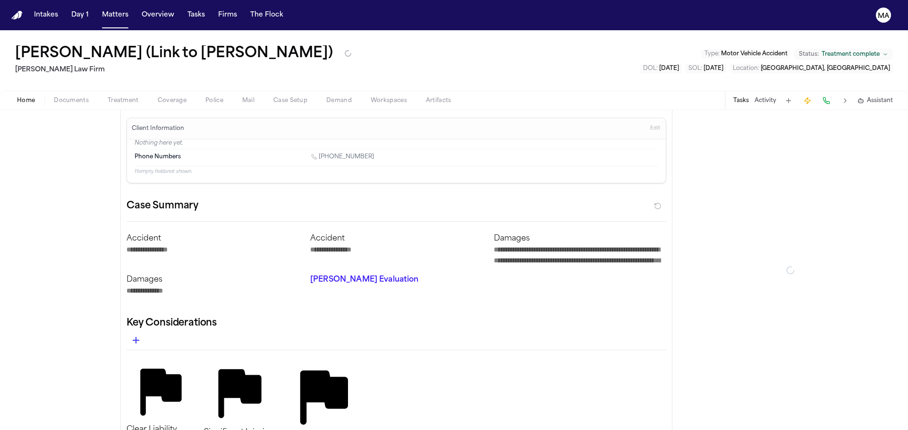  Describe the element at coordinates (80, 15) in the screenshot. I see `button: Day 1` at that location.